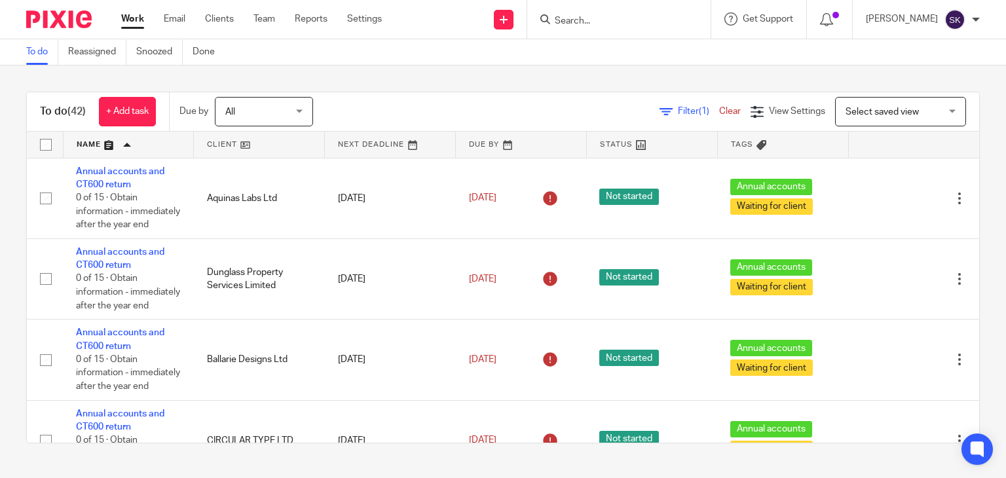 This screenshot has width=1006, height=478. I want to click on td: Ballarie Designs Ltd, so click(259, 359).